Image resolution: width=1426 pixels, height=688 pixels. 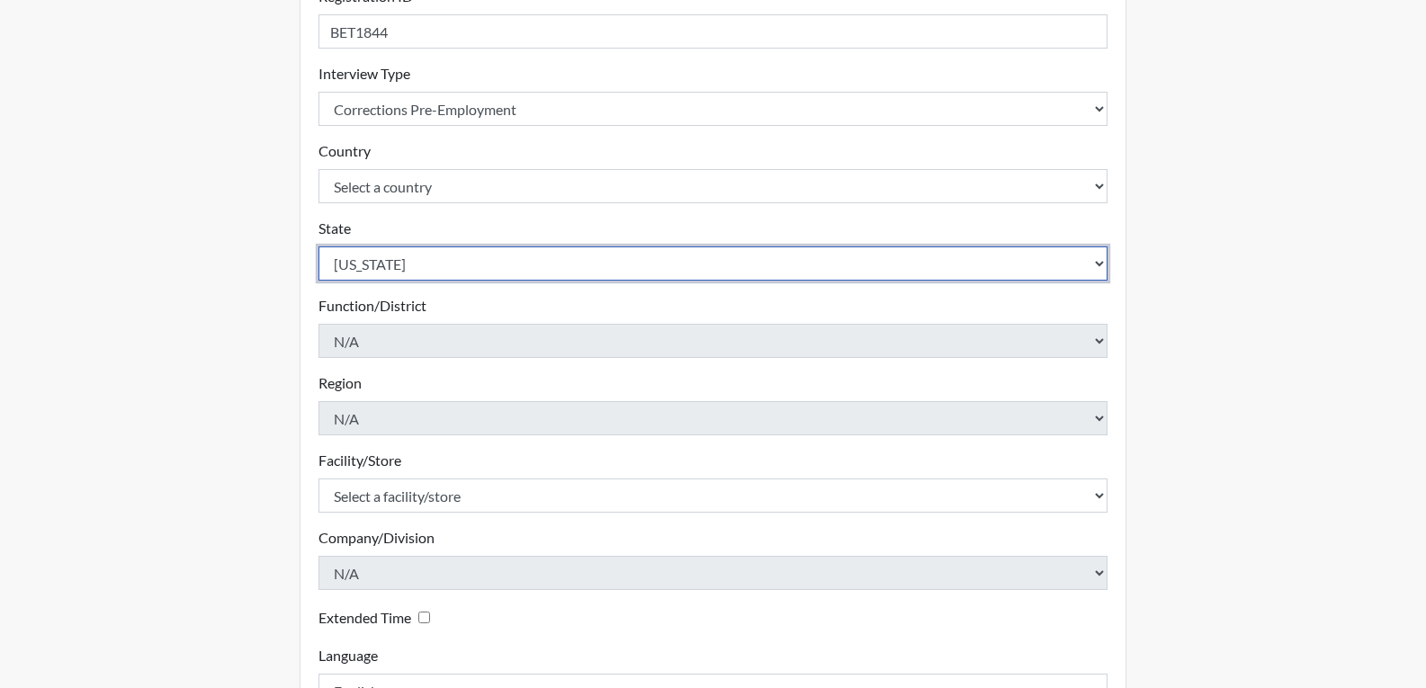 I want to click on div: Checking this box will provide the interviewee with an accomodation of extra time to answer each ..., so click(x=378, y=617).